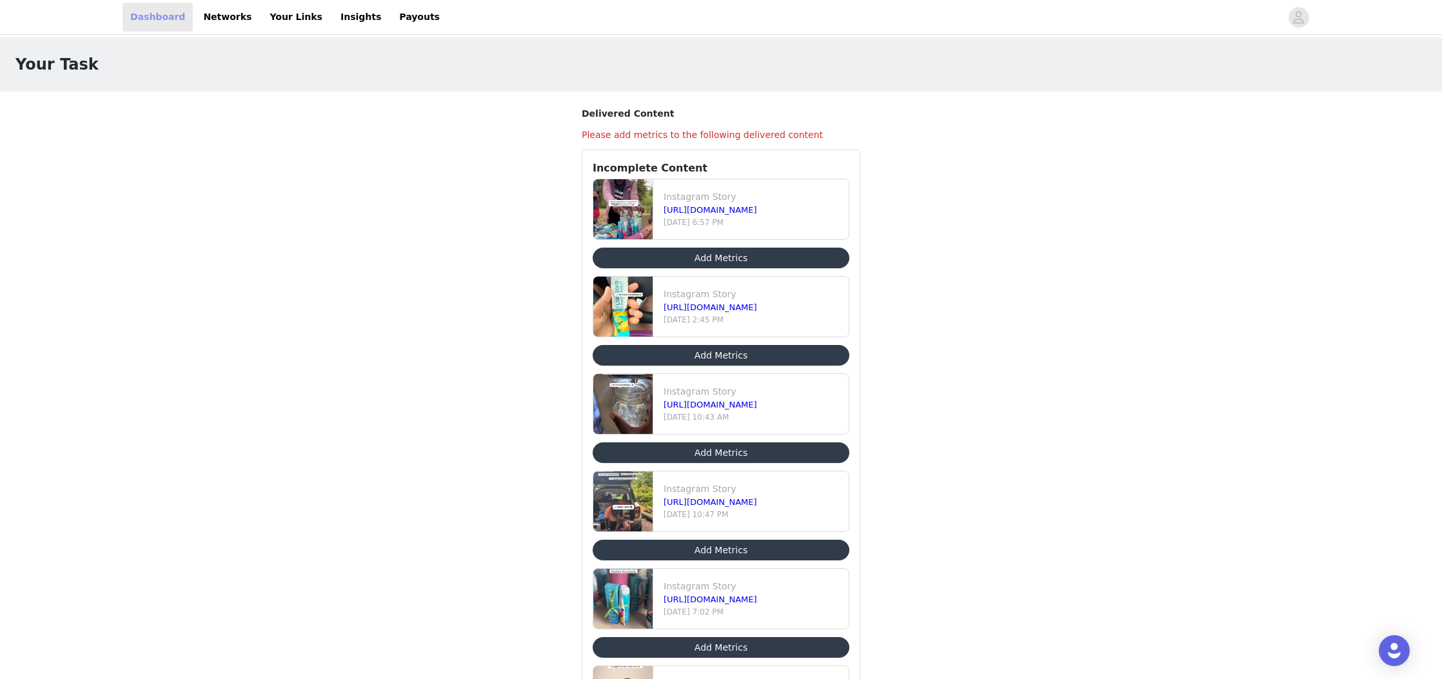  What do you see at coordinates (296, 17) in the screenshot?
I see `a: Your Links` at bounding box center [296, 17].